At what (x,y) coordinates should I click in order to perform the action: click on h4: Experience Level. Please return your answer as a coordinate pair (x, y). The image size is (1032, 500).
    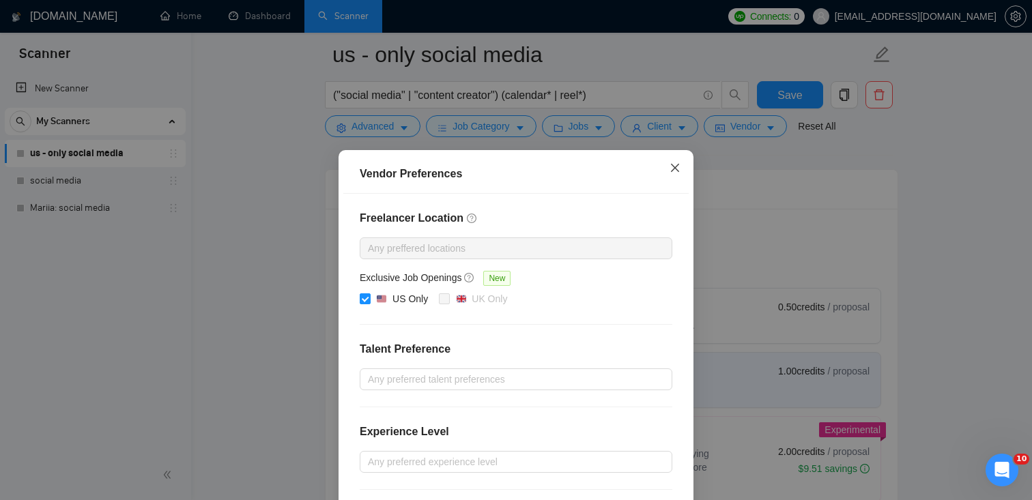
    Looking at the image, I should click on (404, 432).